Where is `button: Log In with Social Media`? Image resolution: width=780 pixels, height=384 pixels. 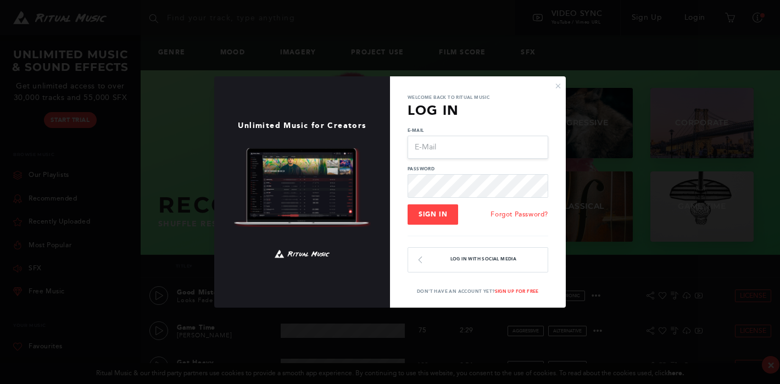 button: Log In with Social Media is located at coordinates (478, 260).